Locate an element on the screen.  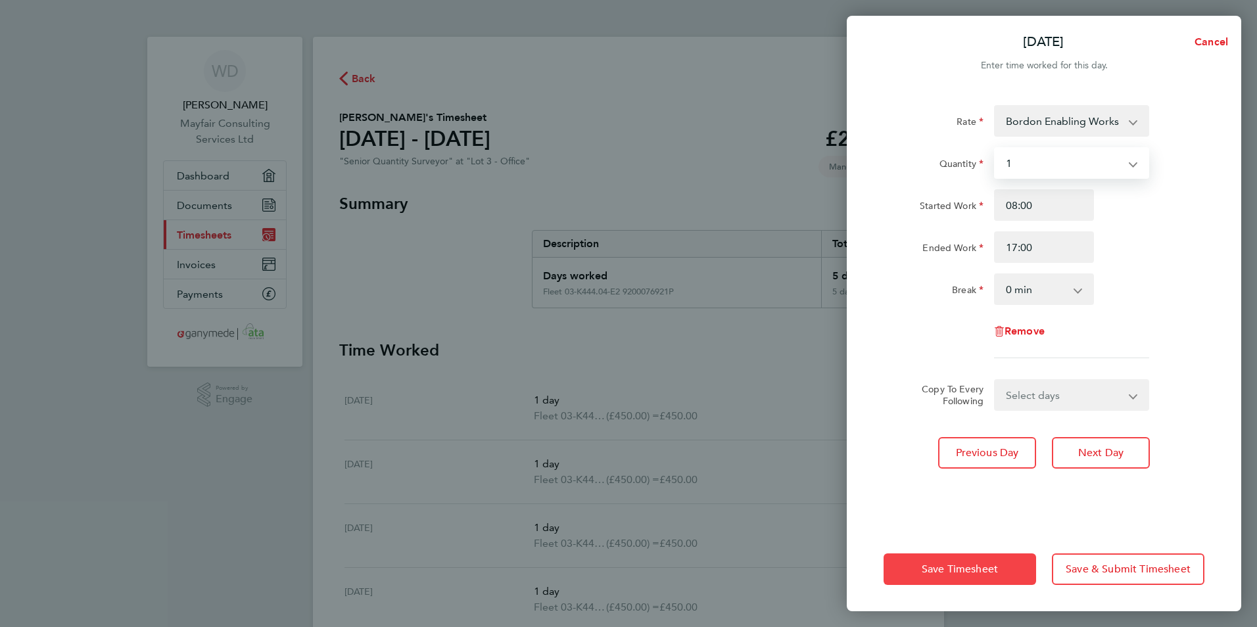
span: Remove is located at coordinates (1025, 331).